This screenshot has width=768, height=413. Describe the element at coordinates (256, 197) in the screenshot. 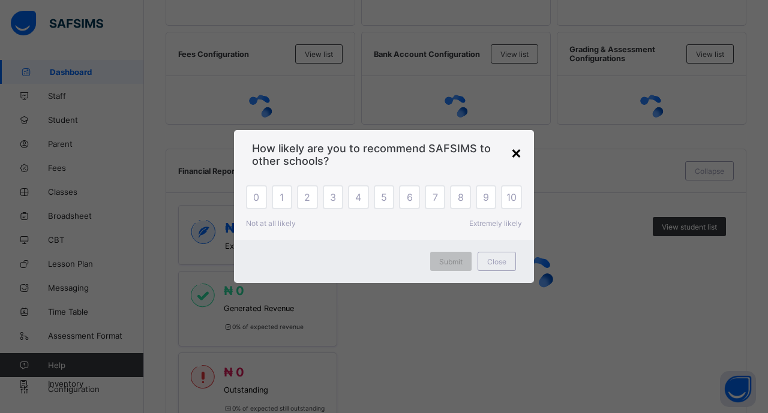

I see `div: 0` at that location.